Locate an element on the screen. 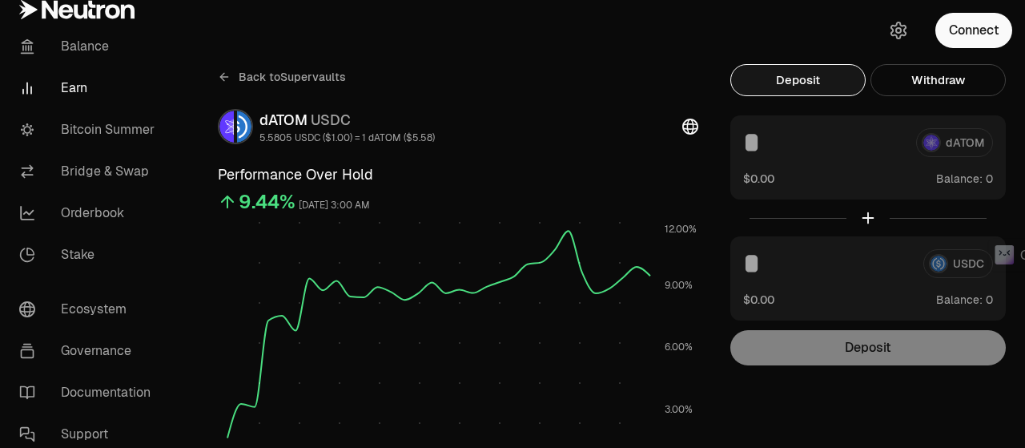 Image resolution: width=1025 pixels, height=448 pixels. h3: Performance Over Hold is located at coordinates (458, 175).